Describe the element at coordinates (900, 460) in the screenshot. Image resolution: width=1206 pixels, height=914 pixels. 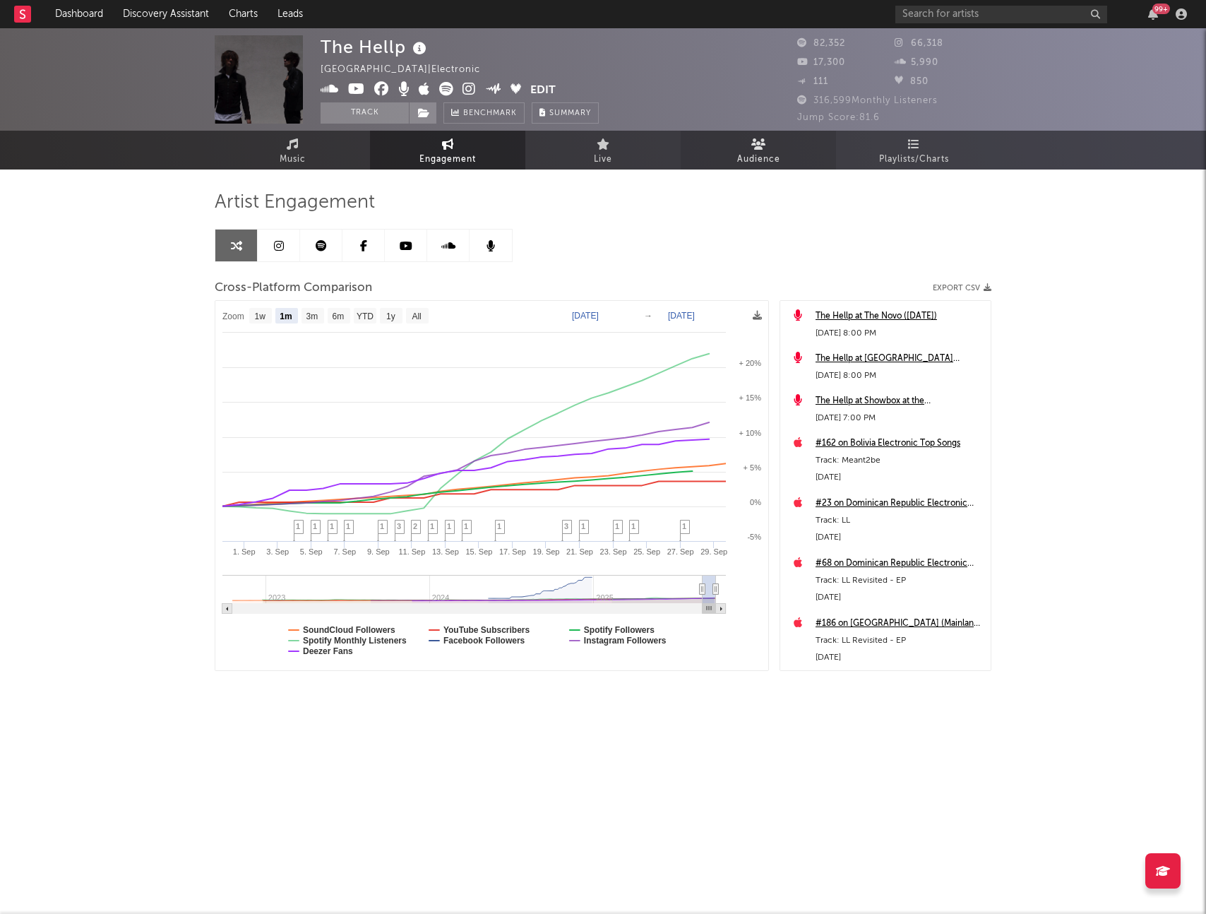
I see `div: Track: Meant2be` at that location.